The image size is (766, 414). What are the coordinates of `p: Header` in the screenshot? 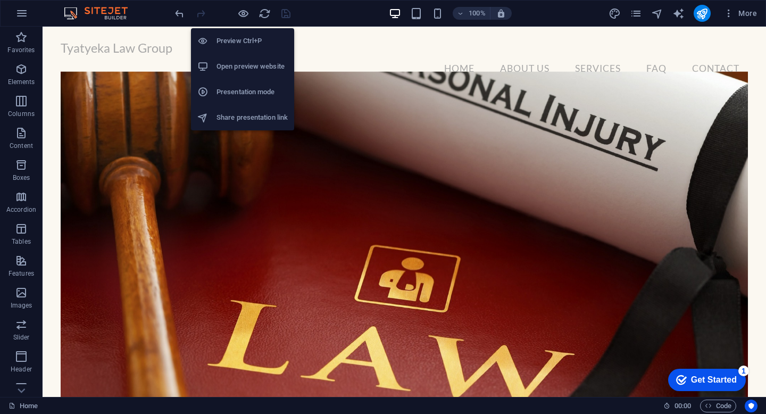 It's located at (21, 369).